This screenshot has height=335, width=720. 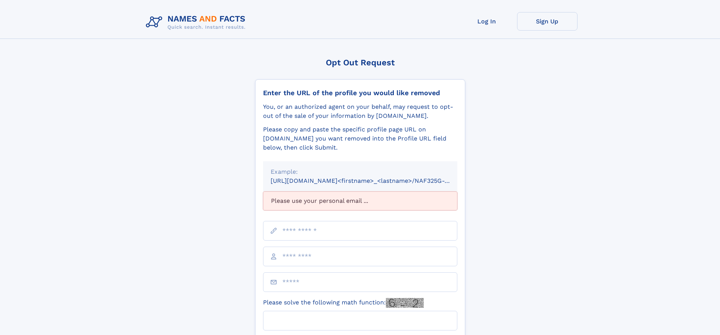 What do you see at coordinates (343, 303) in the screenshot?
I see `label: Please solve the following math function:` at bounding box center [343, 303].